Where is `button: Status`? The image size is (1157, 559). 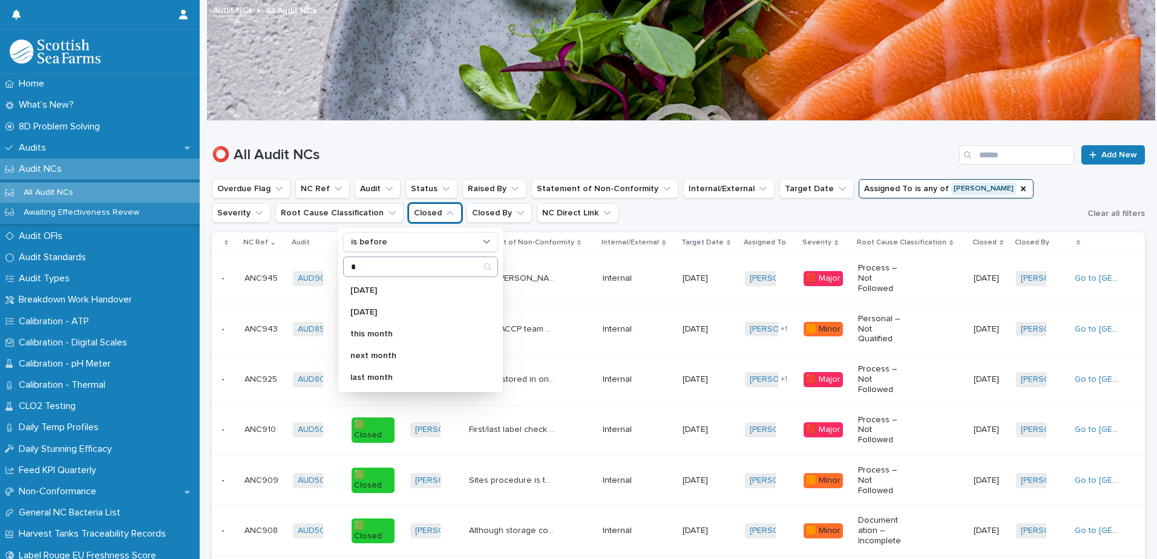 button: Status is located at coordinates (431, 189).